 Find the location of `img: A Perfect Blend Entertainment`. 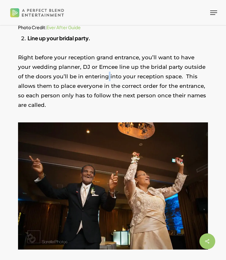

img: A Perfect Blend Entertainment is located at coordinates (37, 12).